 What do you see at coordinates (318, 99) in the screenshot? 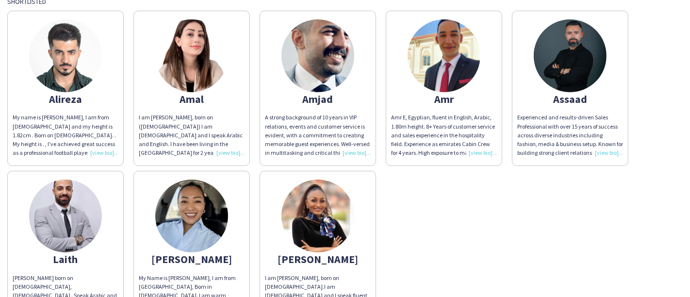
I see `div: Amjad` at bounding box center [318, 99].